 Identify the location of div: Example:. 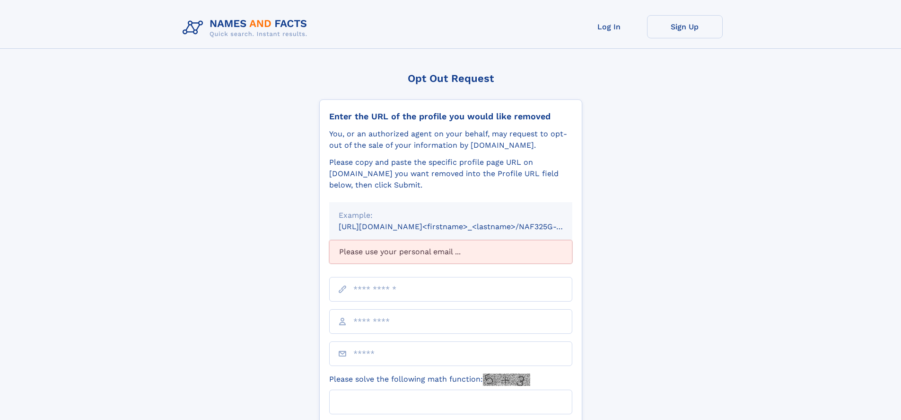
(451, 215).